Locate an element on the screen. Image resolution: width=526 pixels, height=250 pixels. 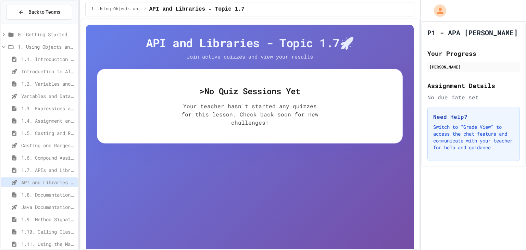
span: 1.6. Compound Assignment Operators is located at coordinates (48, 157).